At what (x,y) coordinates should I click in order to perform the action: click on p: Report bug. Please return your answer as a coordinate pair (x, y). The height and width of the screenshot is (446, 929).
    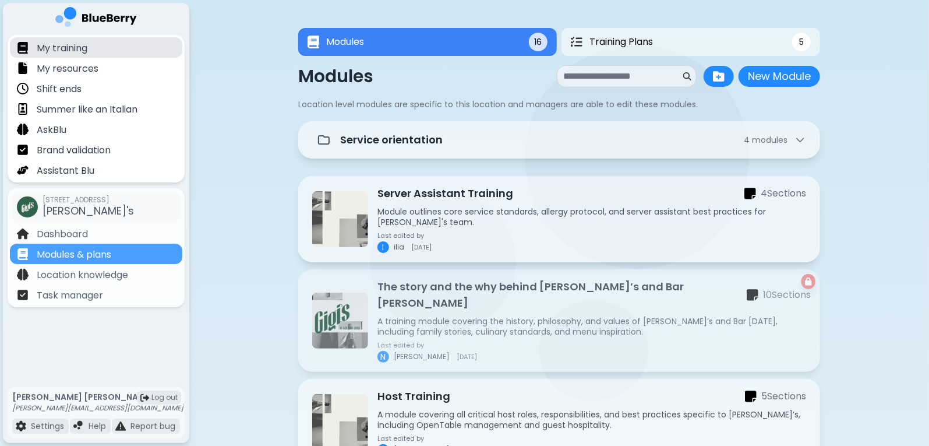
    Looking at the image, I should click on (153, 426).